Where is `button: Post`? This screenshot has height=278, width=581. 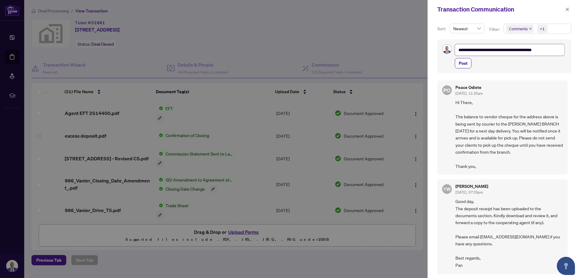 button: Post is located at coordinates (463, 63).